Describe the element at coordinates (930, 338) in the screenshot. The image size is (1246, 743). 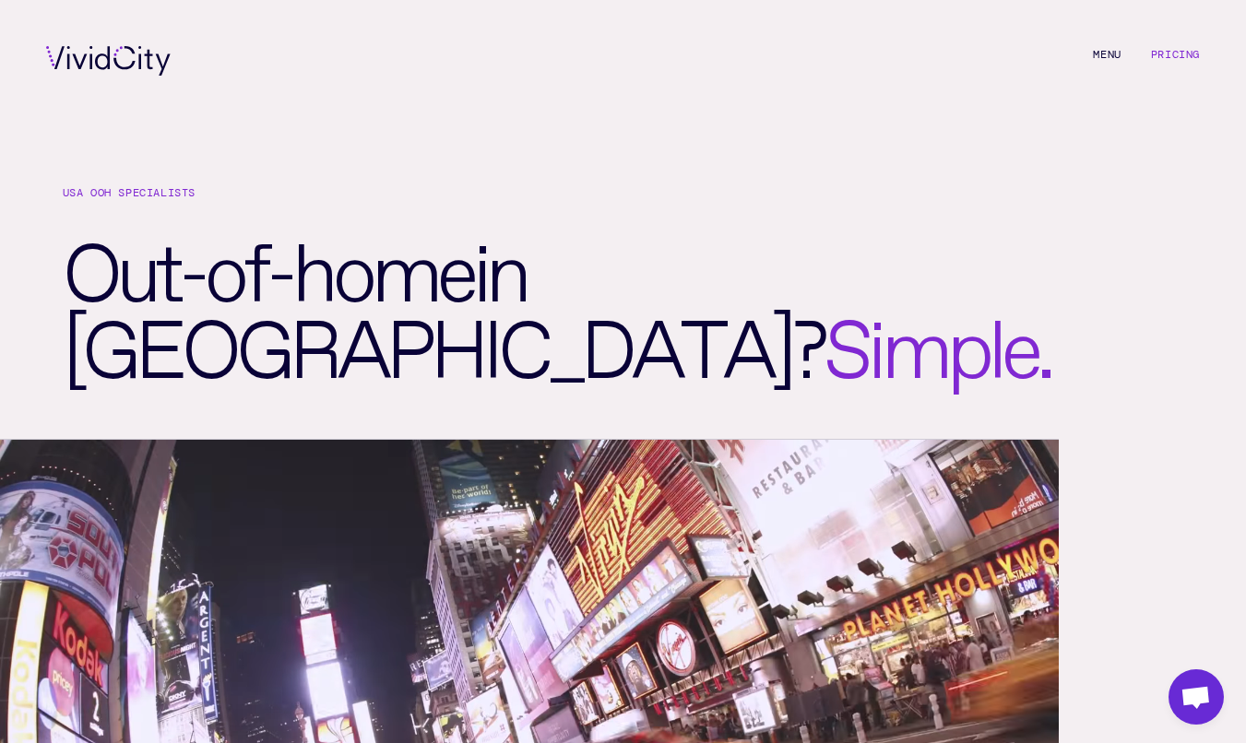
I see `span: Simple` at that location.